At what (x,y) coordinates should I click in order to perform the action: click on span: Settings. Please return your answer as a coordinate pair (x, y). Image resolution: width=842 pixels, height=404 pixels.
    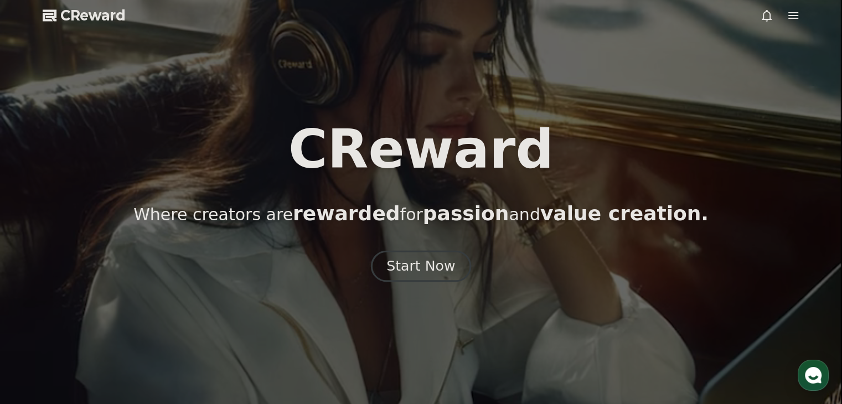
    Looking at the image, I should click on (177, 333).